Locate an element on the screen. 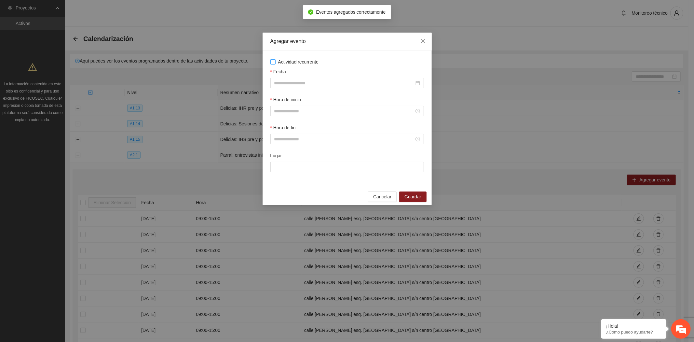 This screenshot has width=694, height=342. button: Cancelar is located at coordinates (382, 197).